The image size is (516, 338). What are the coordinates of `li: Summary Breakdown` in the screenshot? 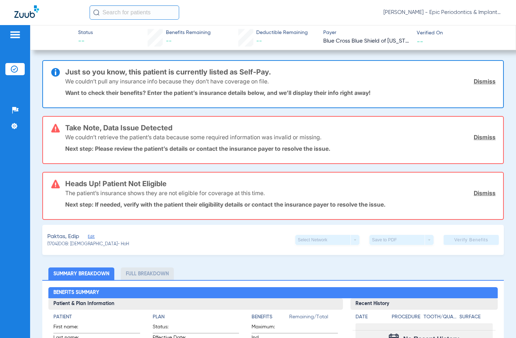 It's located at (81, 274).